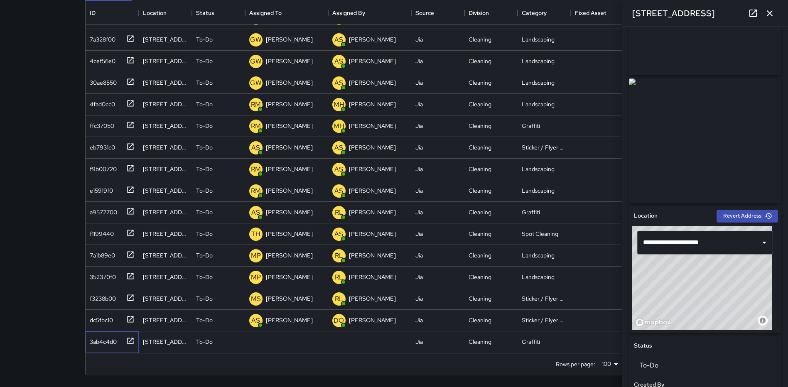 The height and width of the screenshot is (387, 788). Describe the element at coordinates (100, 189) in the screenshot. I see `div: e15919f0` at that location.